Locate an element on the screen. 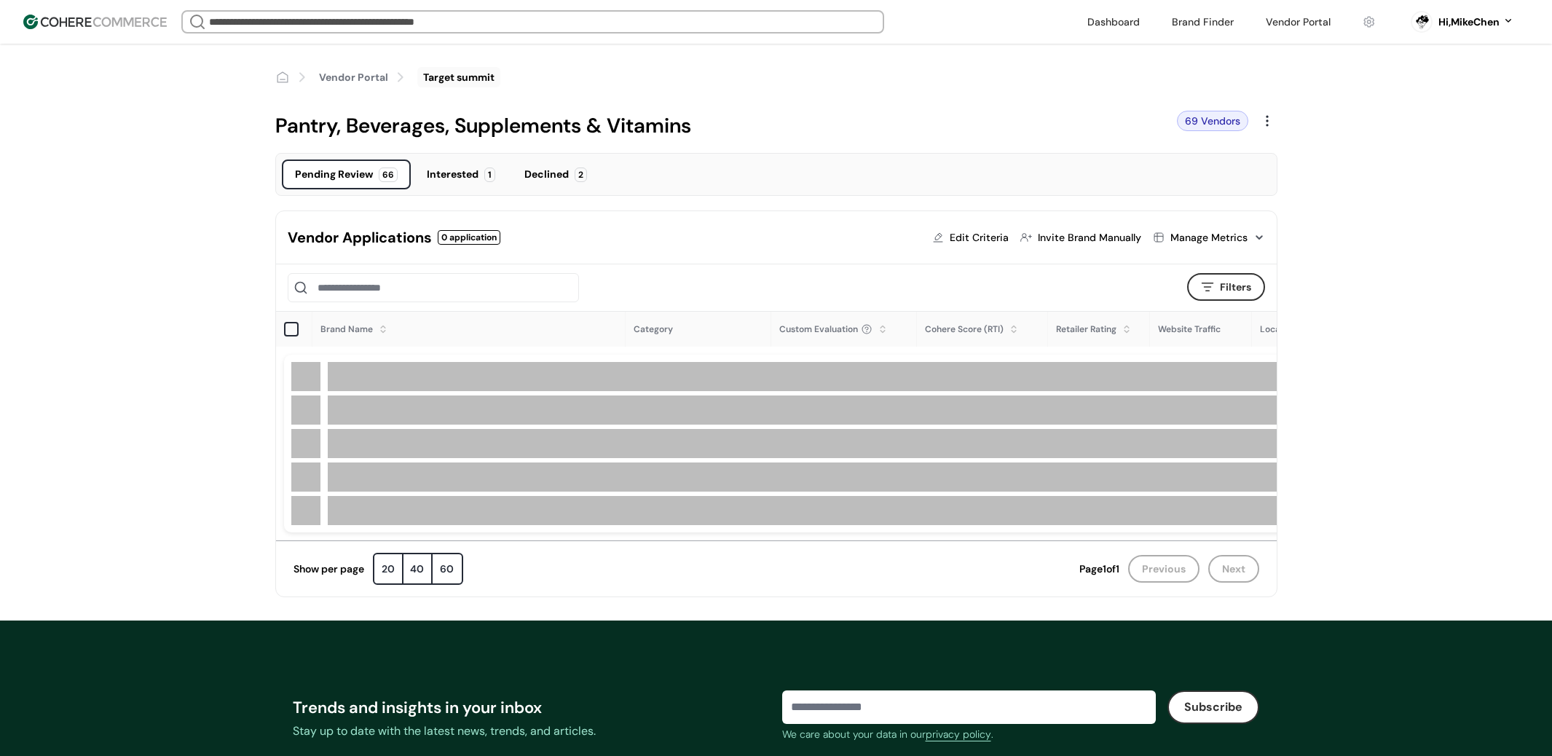 This screenshot has height=756, width=1552. div: 2 is located at coordinates (581, 175).